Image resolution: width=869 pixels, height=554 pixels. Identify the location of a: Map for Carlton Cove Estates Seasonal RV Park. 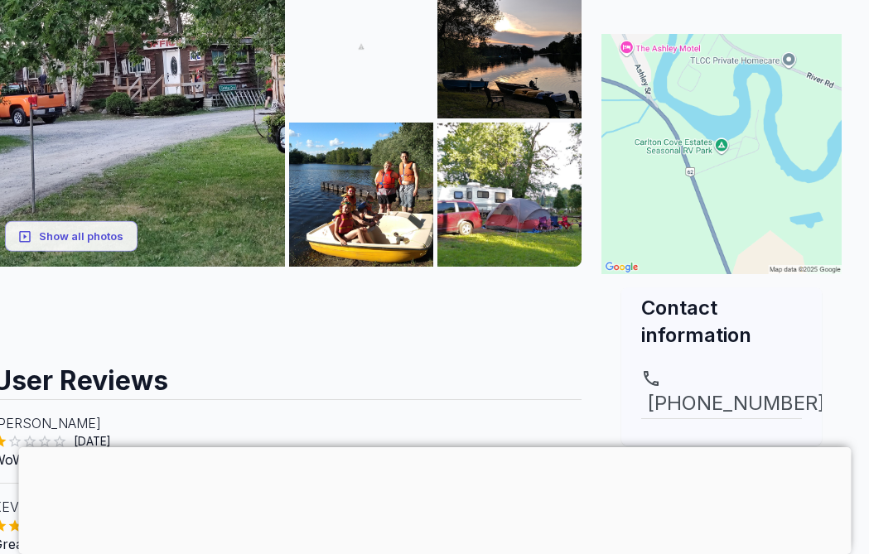
(721, 154).